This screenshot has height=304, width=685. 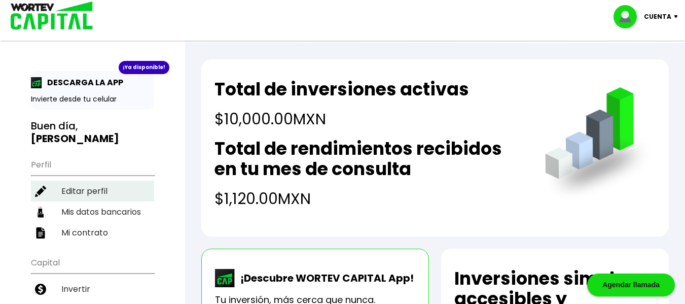 What do you see at coordinates (92, 198) in the screenshot?
I see `ul: Perfil` at bounding box center [92, 198].